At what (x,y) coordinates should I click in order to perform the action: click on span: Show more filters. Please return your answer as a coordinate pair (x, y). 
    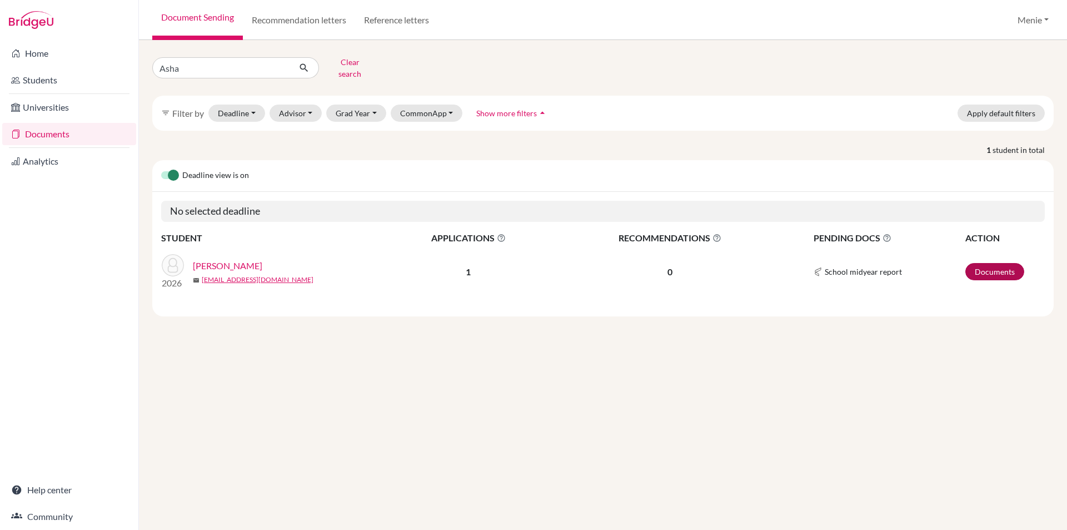
    Looking at the image, I should click on (506, 113).